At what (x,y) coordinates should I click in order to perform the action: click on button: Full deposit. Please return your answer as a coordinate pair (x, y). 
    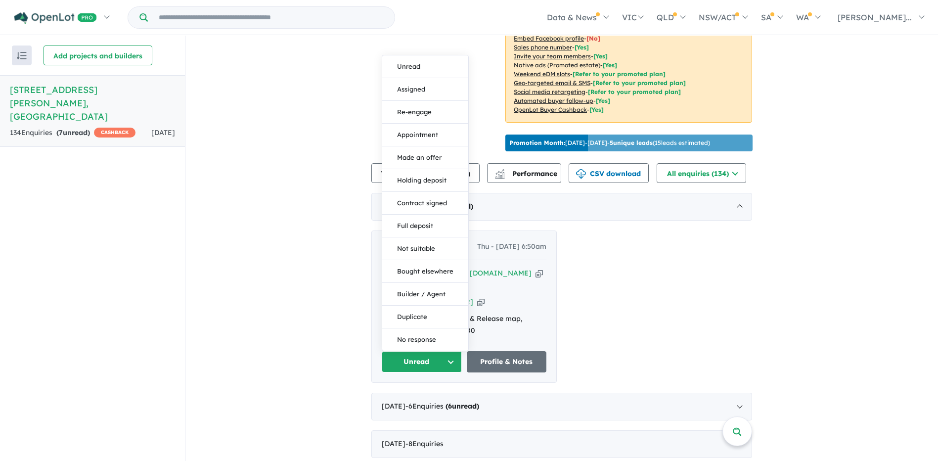
    Looking at the image, I should click on (425, 226).